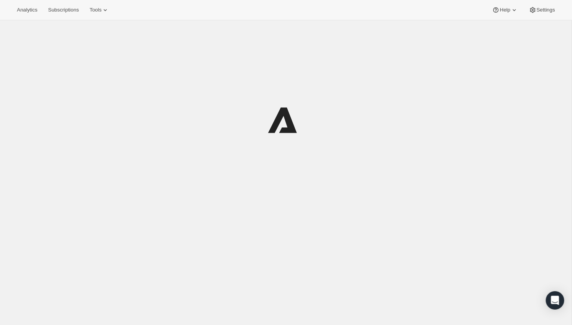 Image resolution: width=572 pixels, height=325 pixels. I want to click on span: Tools, so click(95, 10).